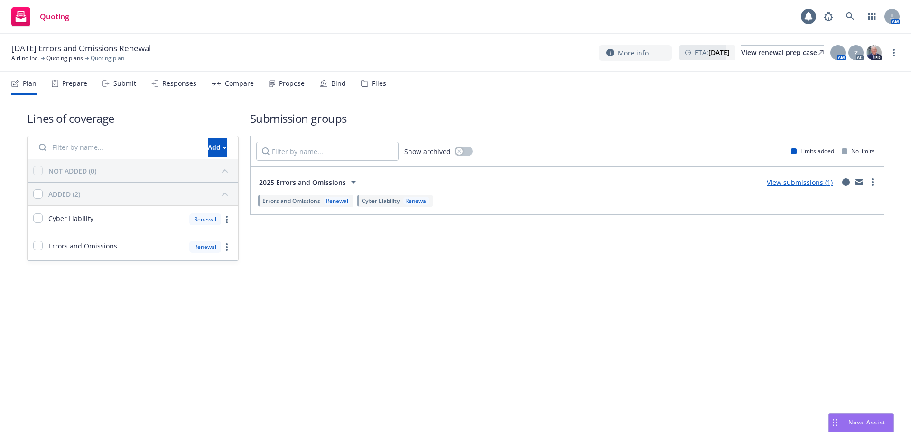  Describe the element at coordinates (125, 84) in the screenshot. I see `div: Submit` at that location.